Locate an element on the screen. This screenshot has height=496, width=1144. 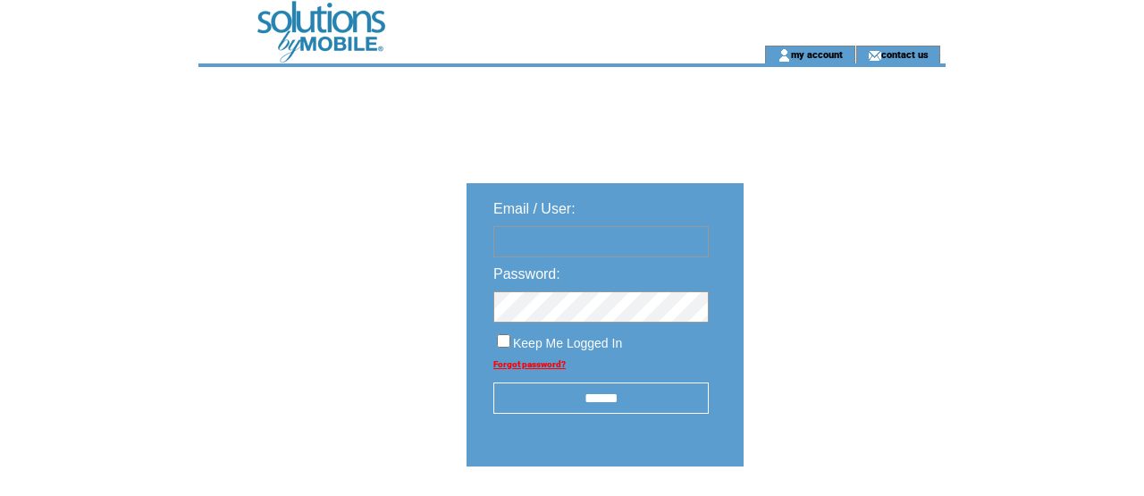
a: Forgot password? is located at coordinates (529, 364).